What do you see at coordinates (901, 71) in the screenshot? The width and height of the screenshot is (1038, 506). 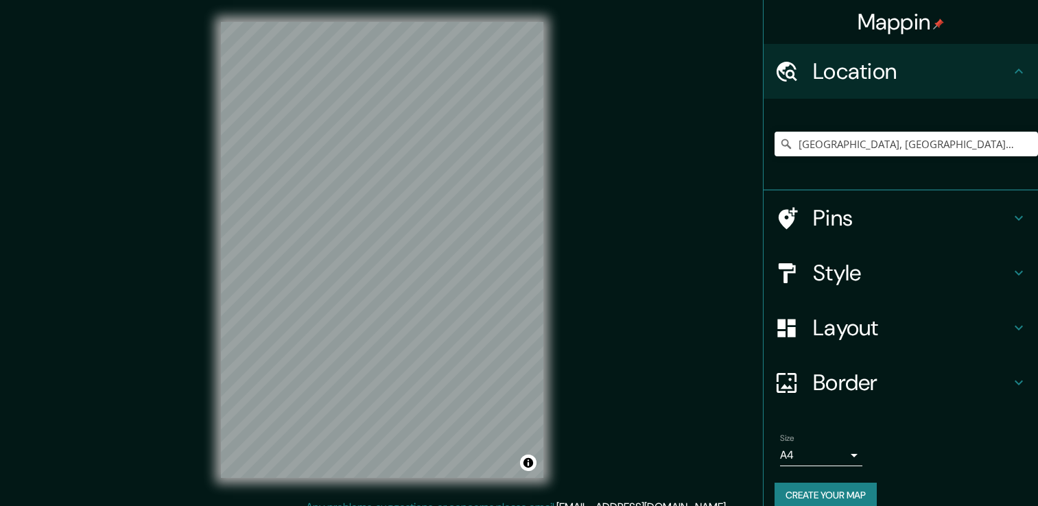 I see `div: Location` at bounding box center [901, 71].